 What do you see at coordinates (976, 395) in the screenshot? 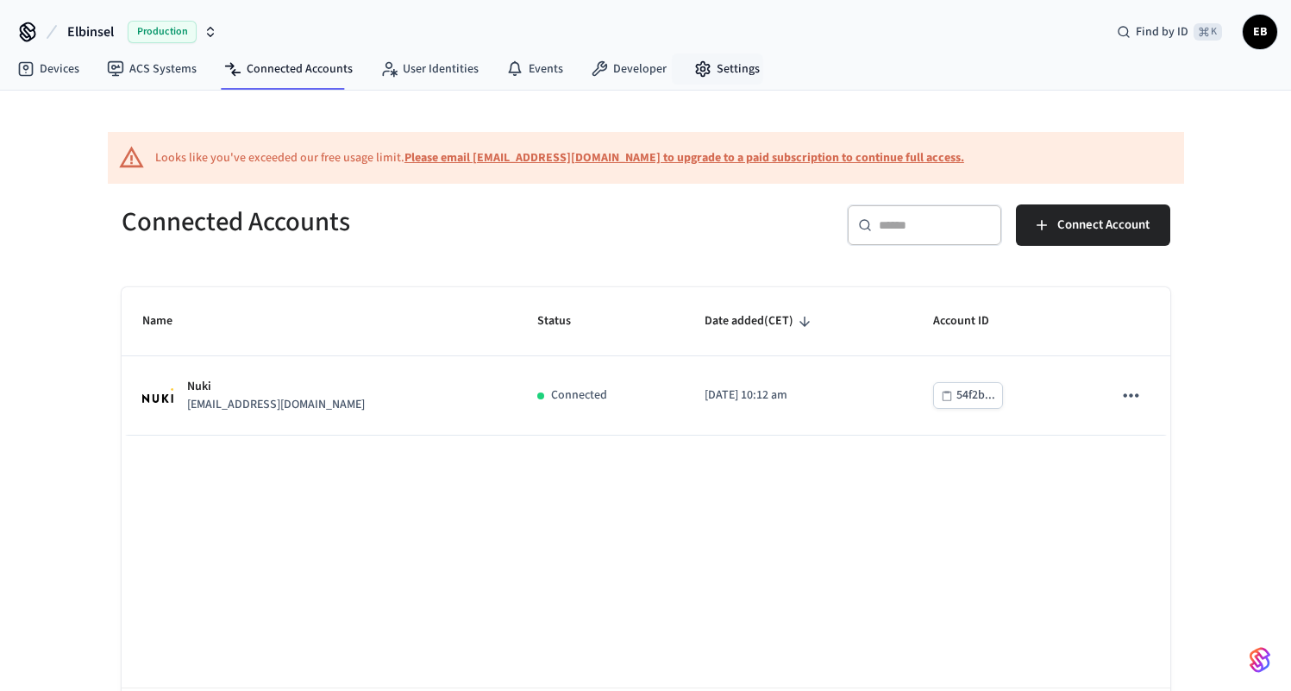
I see `div: 54f2b...` at bounding box center [976, 395].